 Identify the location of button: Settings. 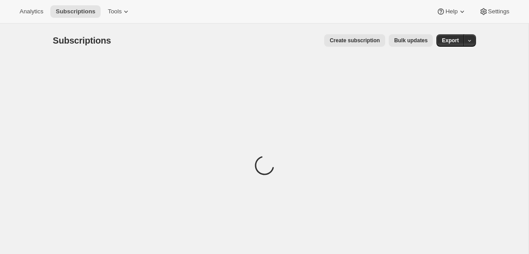
(495, 12).